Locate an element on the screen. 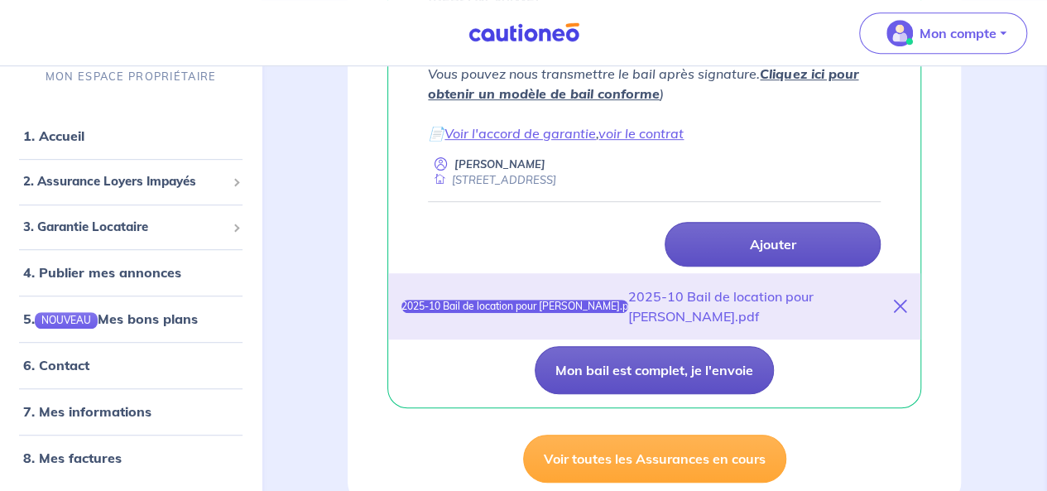 The image size is (1047, 491). a: 4. Publier mes annonces is located at coordinates (102, 272).